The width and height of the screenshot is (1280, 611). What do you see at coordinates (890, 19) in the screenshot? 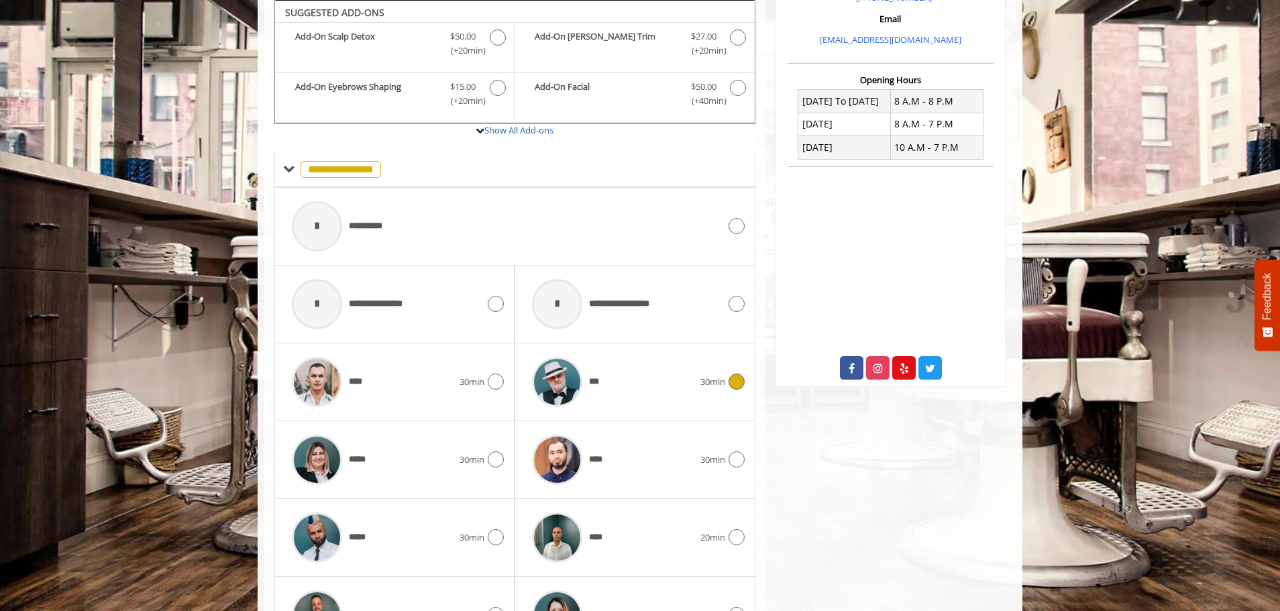
I see `h3: Email` at bounding box center [890, 19].